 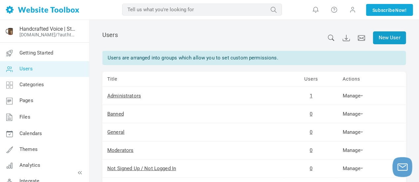 I want to click on a: General, so click(x=116, y=132).